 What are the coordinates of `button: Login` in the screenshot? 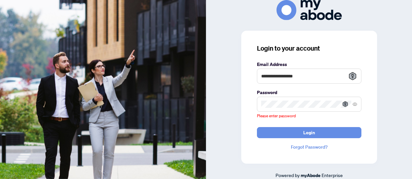 It's located at (309, 133).